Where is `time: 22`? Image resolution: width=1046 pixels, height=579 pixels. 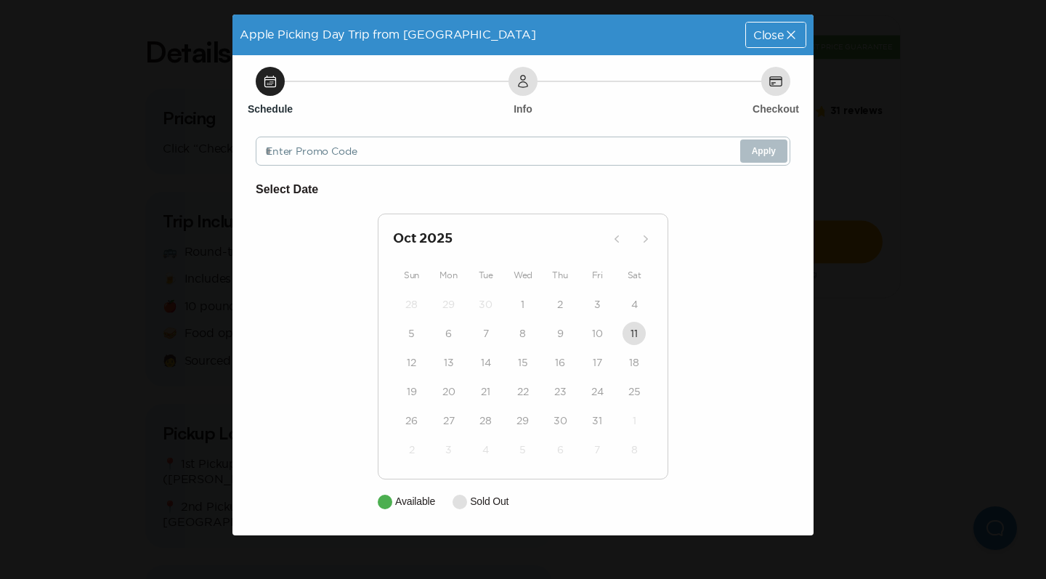
time: 22 is located at coordinates (523, 391).